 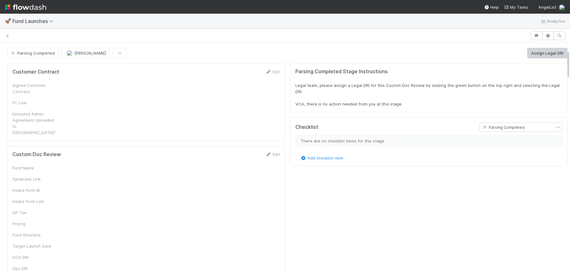 What do you see at coordinates (33, 53) in the screenshot?
I see `button: Parsing Completed` at bounding box center [33, 53].